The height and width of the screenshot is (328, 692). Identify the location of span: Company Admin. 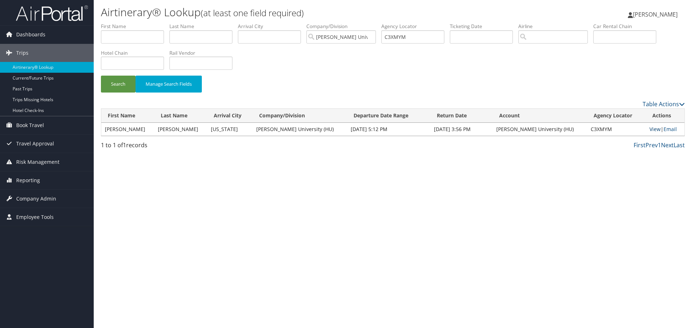
(36, 199).